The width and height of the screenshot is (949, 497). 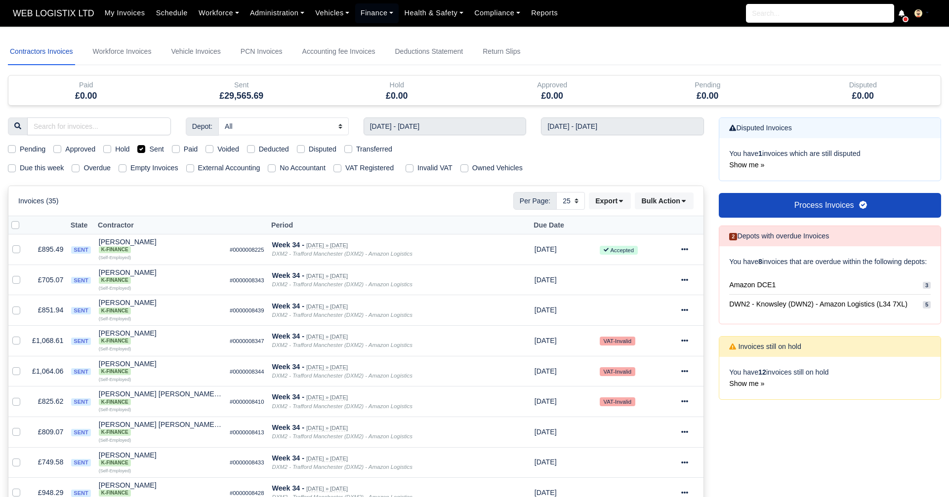 What do you see at coordinates (339, 52) in the screenshot?
I see `a: Accounting fee Invoices` at bounding box center [339, 52].